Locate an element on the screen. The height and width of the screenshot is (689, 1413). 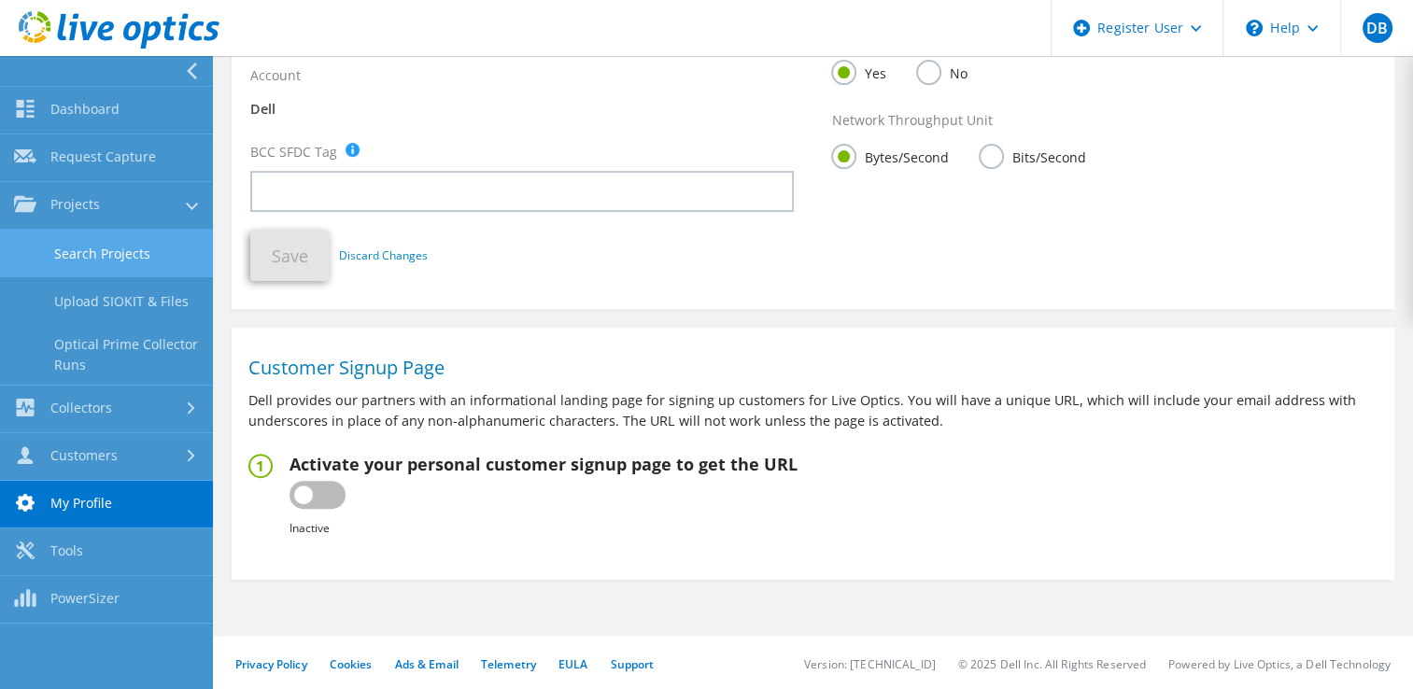
b: Inactive is located at coordinates (309, 528).